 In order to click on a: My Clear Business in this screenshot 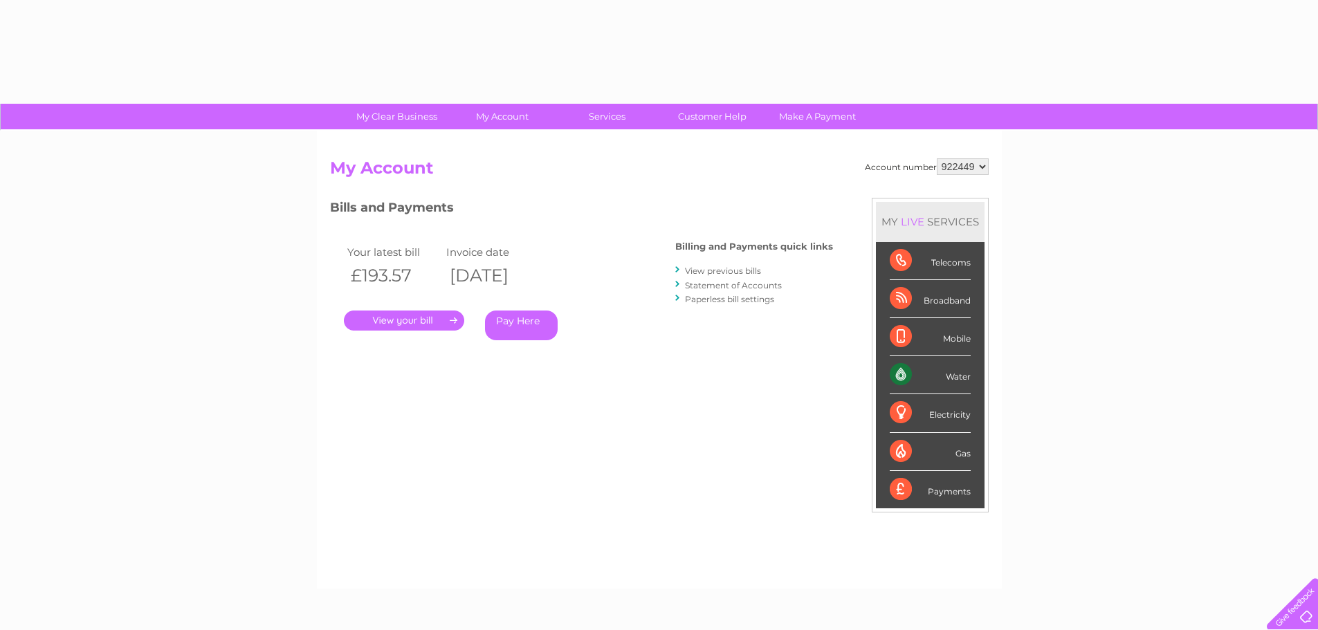, I will do `click(396, 116)`.